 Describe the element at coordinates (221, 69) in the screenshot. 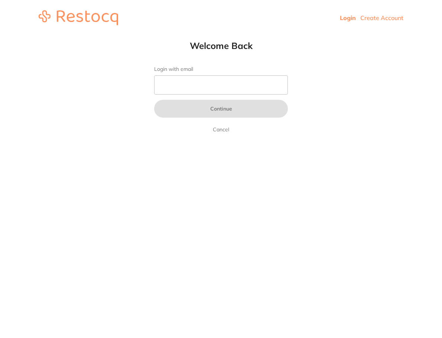

I see `label: Login with email` at that location.